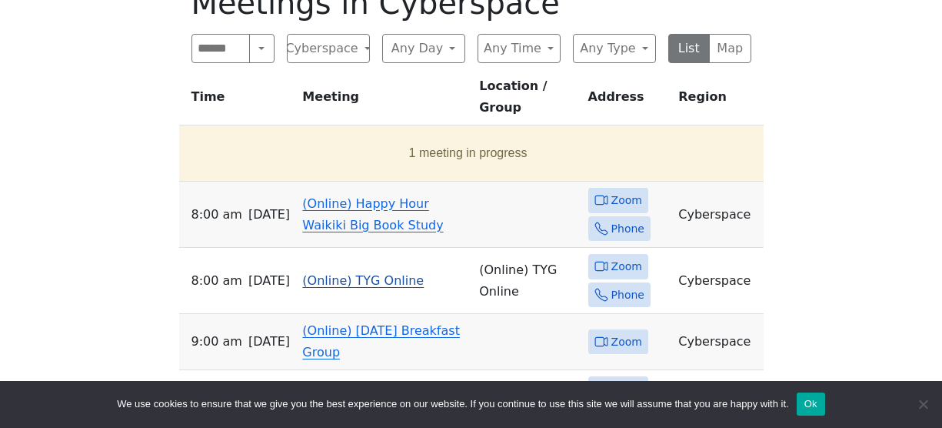  What do you see at coordinates (372, 214) in the screenshot?
I see `a: (Online) Happy Hour Waikiki Big Book Study` at bounding box center [372, 214].